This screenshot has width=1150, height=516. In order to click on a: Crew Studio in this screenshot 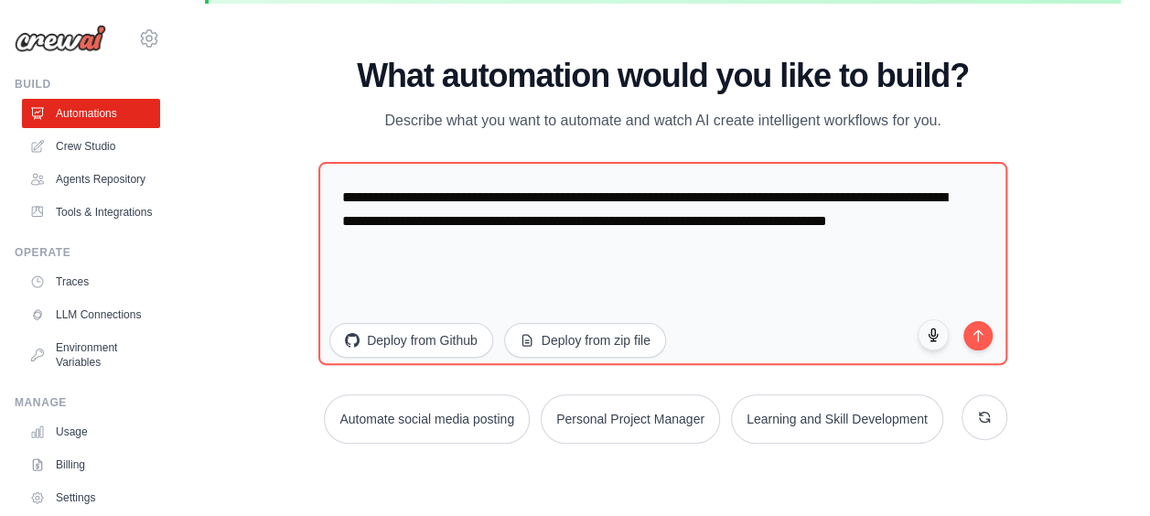, I will do `click(91, 146)`.